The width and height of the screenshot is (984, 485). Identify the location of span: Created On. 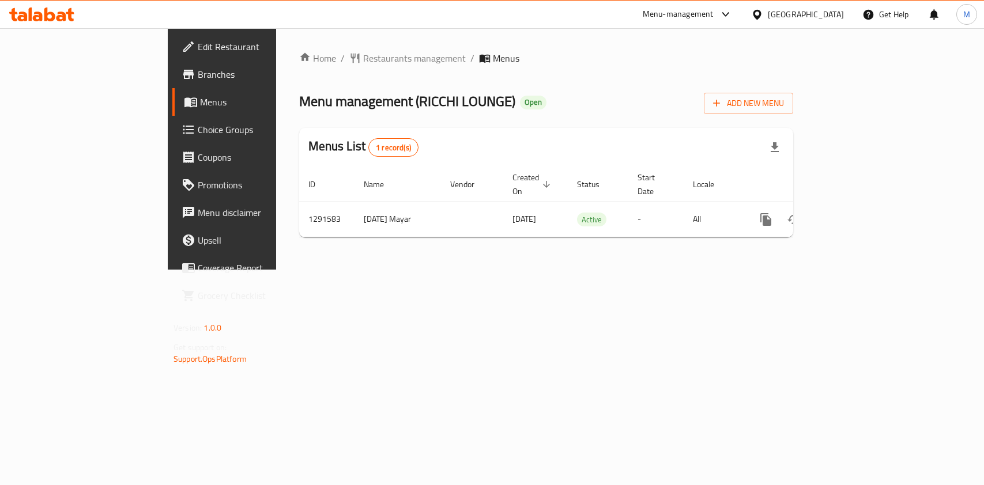
(533, 184).